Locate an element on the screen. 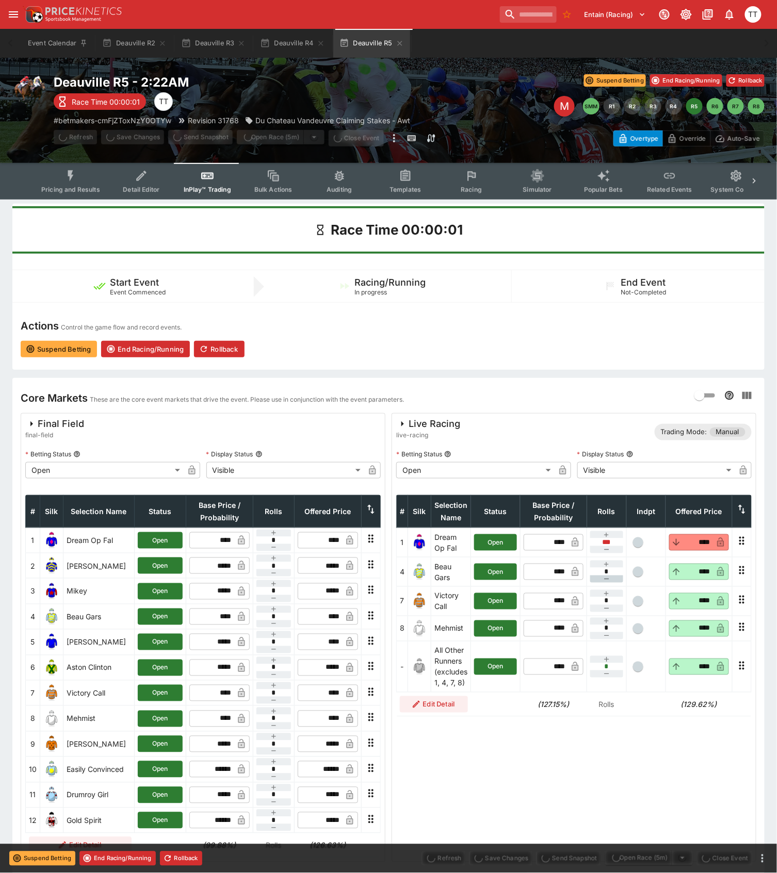  h6: (99.88%) is located at coordinates (220, 845).